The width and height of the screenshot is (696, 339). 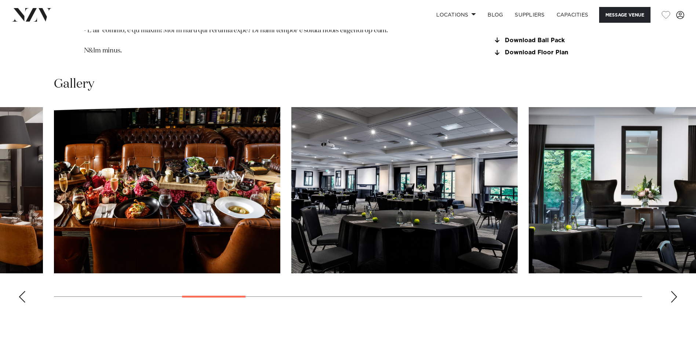 I want to click on button: Message Venue, so click(x=625, y=15).